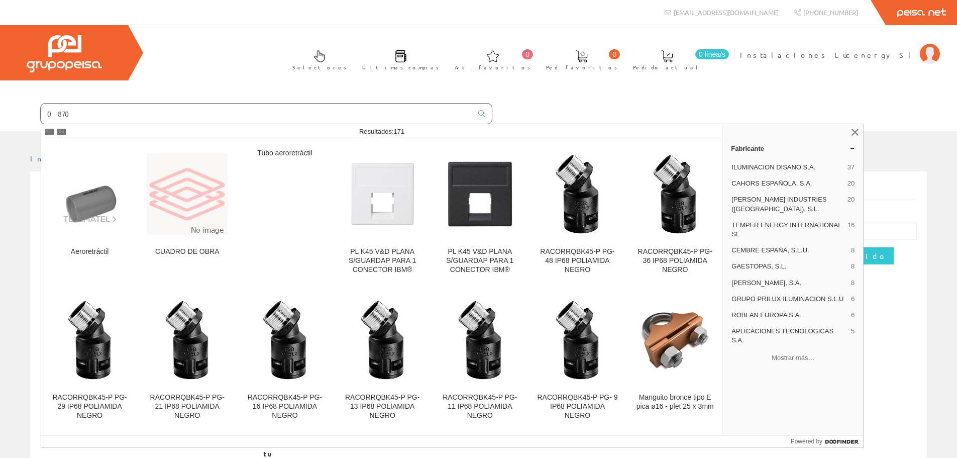 This screenshot has width=957, height=458. Describe the element at coordinates (712, 54) in the screenshot. I see `span: 0 línea/s` at that location.